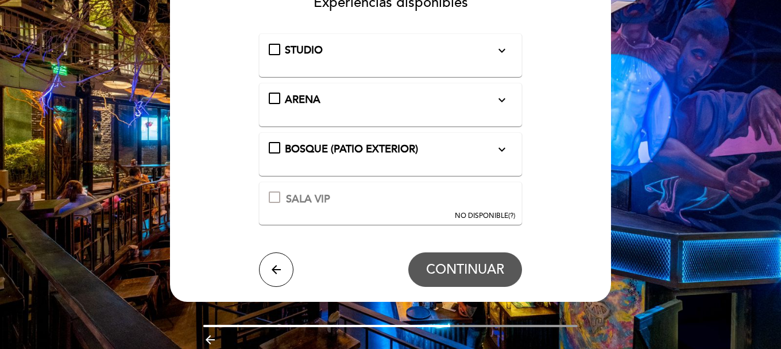 The image size is (781, 349). I want to click on button: arrow_back, so click(276, 269).